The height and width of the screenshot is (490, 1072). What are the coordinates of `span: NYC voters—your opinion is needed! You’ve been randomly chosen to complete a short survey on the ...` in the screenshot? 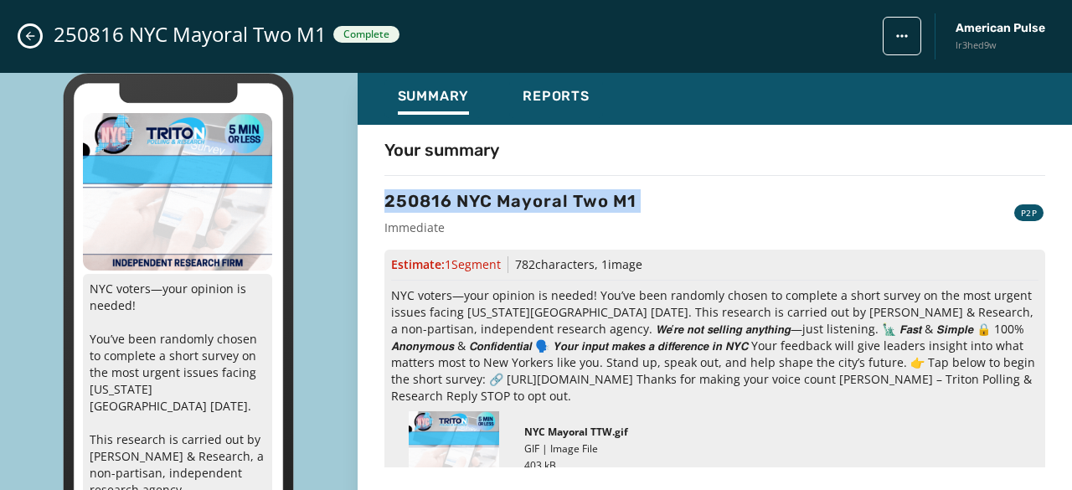 It's located at (714, 346).